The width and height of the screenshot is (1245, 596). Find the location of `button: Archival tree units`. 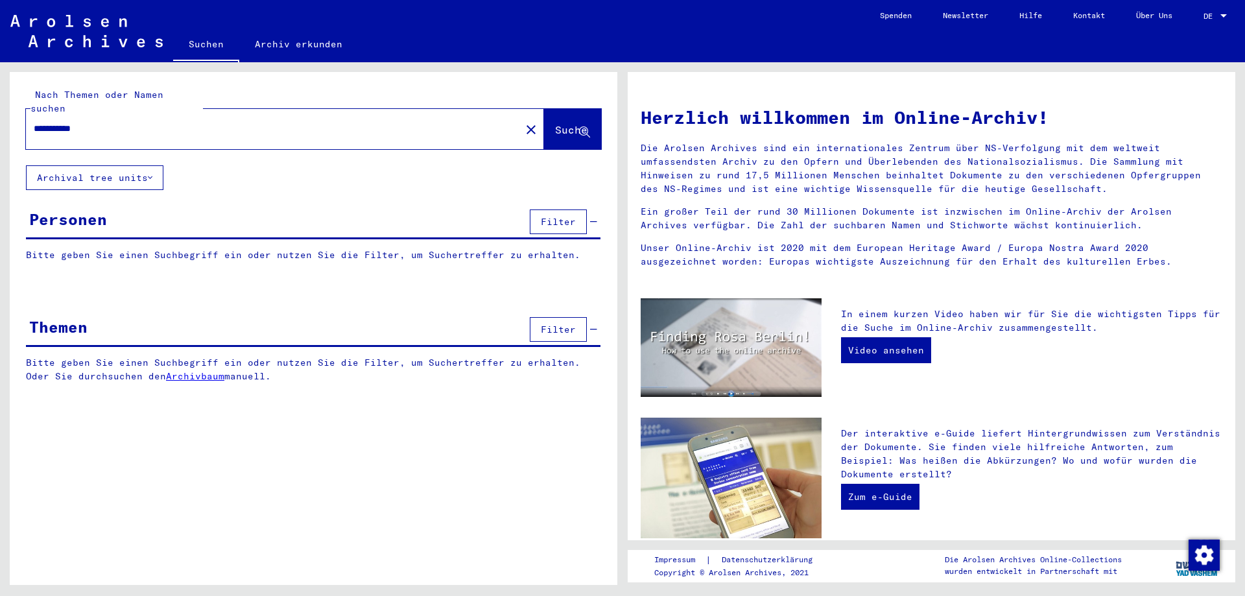

button: Archival tree units is located at coordinates (95, 178).